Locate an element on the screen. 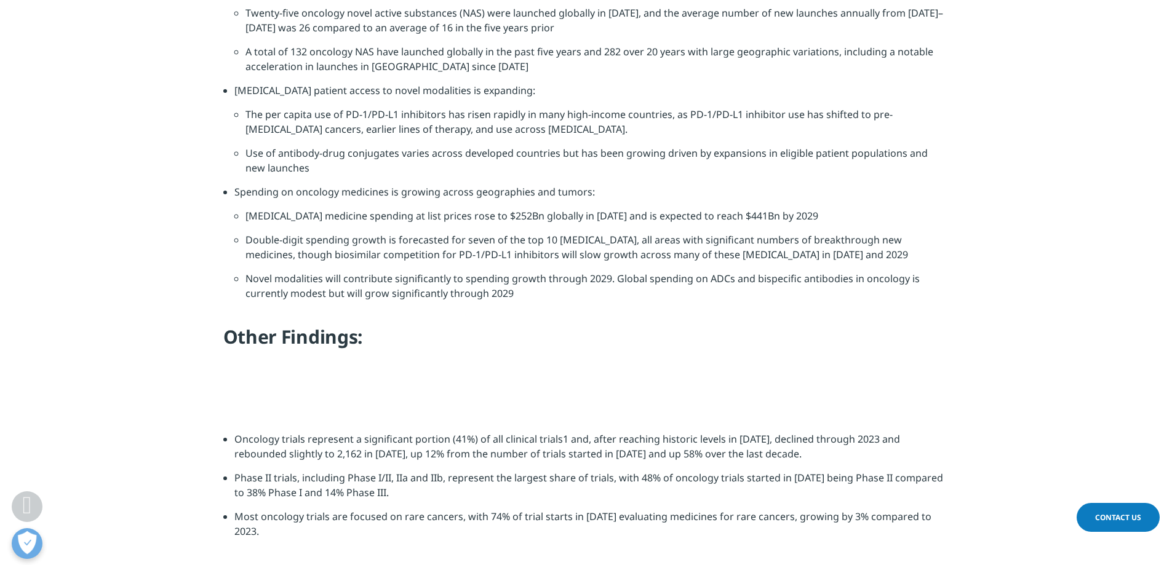 This screenshot has height=565, width=1172. a: Contact Us is located at coordinates (1118, 517).